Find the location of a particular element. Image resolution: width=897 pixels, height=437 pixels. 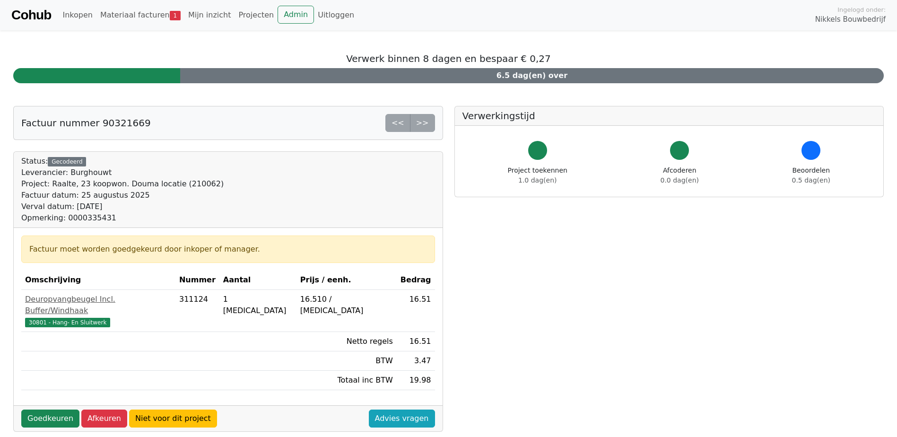

th: Aantal is located at coordinates (258, 280).